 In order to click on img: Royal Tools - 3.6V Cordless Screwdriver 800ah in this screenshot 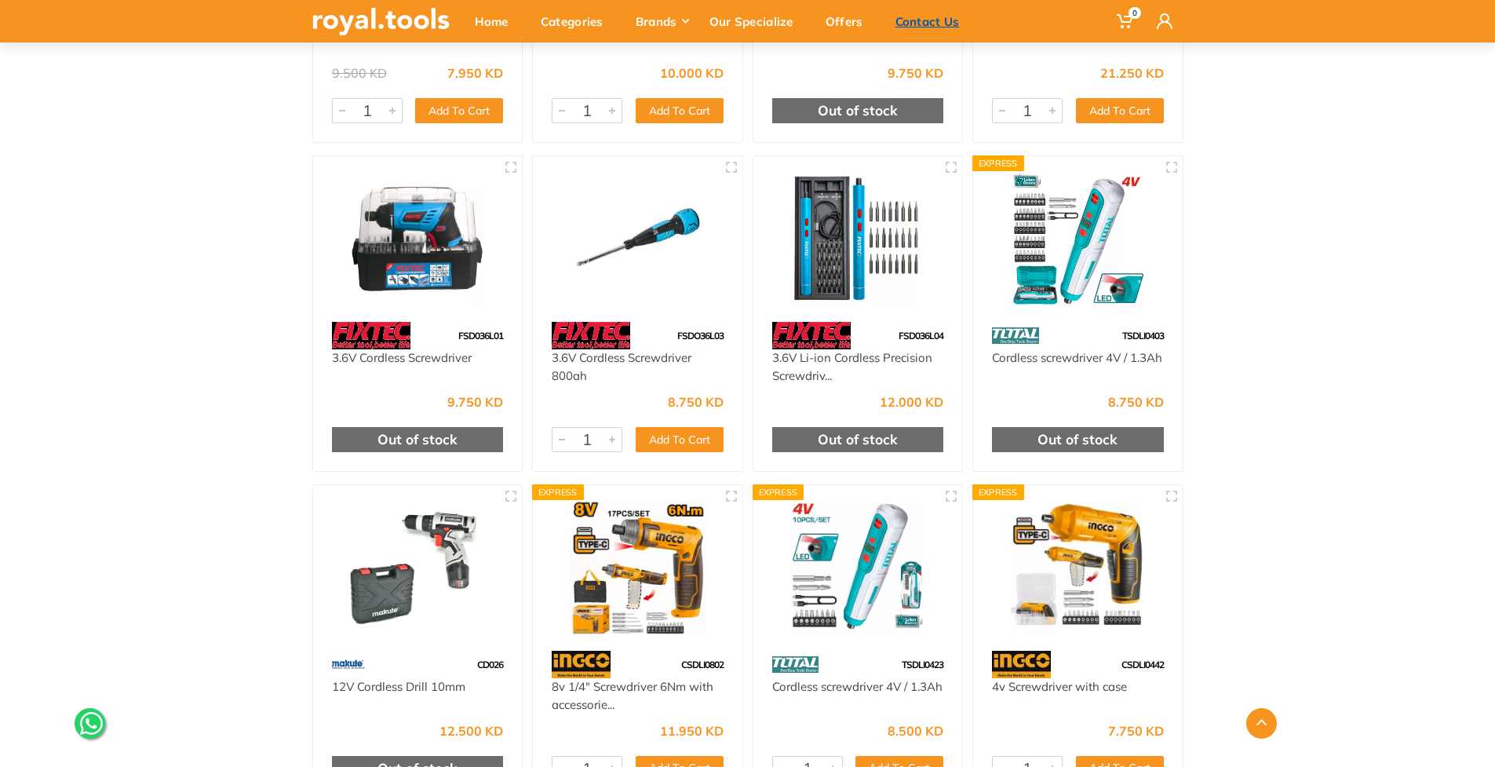, I will do `click(637, 238)`.